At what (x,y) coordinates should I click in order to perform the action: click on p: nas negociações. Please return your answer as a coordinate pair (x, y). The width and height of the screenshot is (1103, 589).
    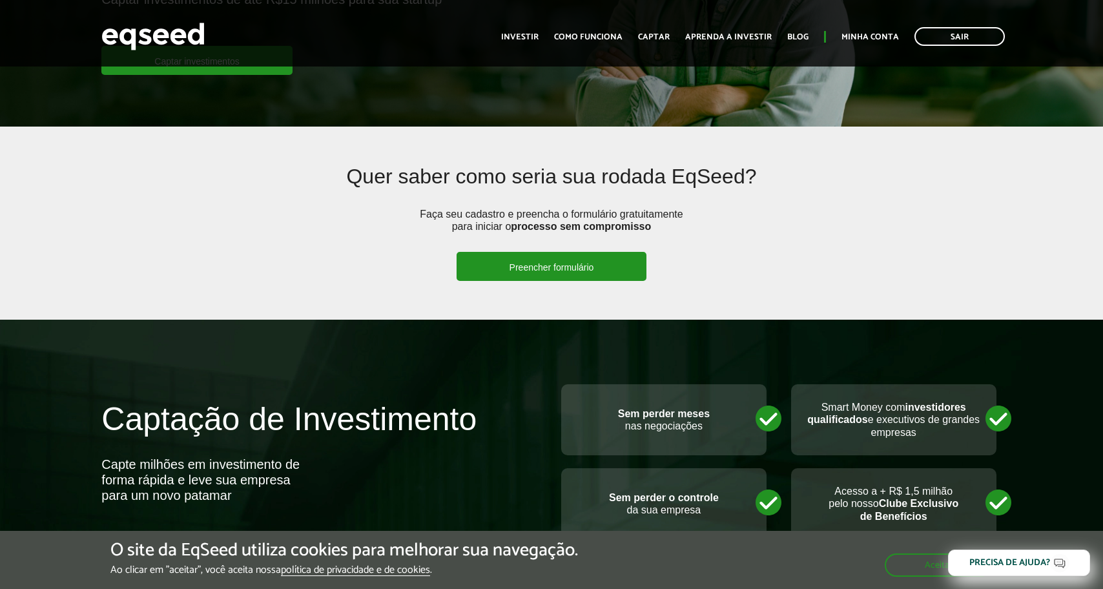
    Looking at the image, I should click on (664, 420).